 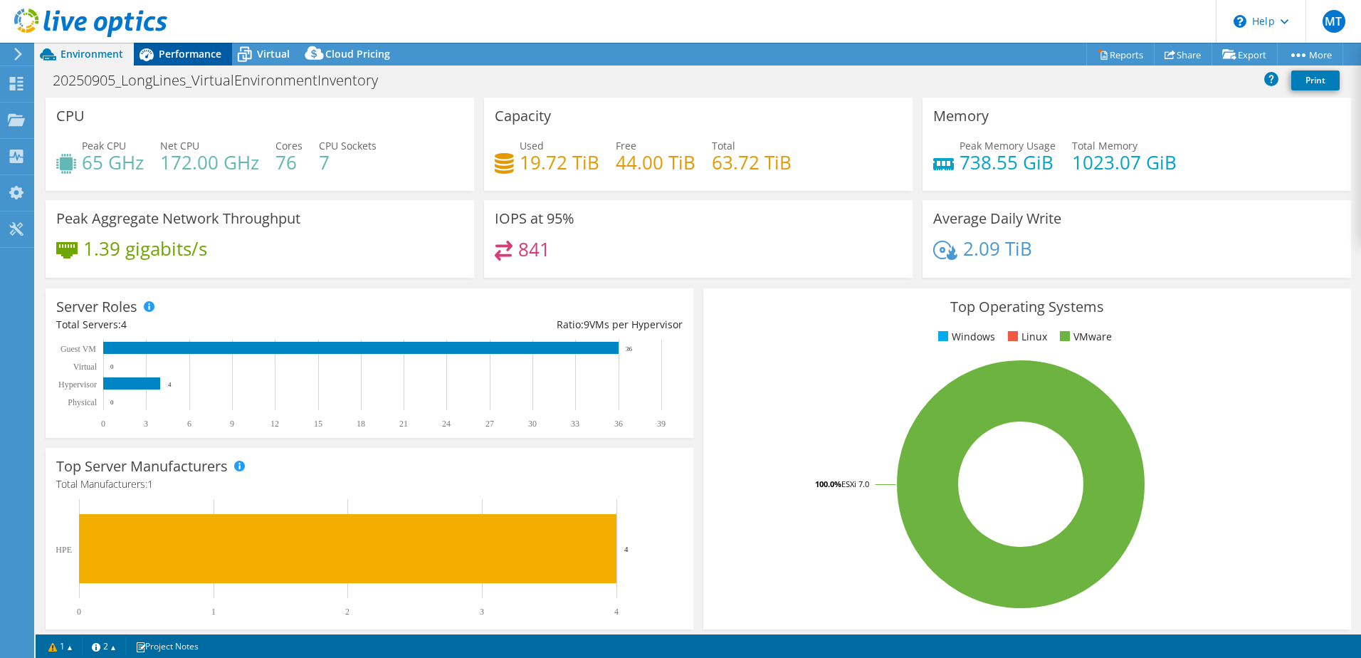 What do you see at coordinates (85, 367) in the screenshot?
I see `text: Virtual` at bounding box center [85, 367].